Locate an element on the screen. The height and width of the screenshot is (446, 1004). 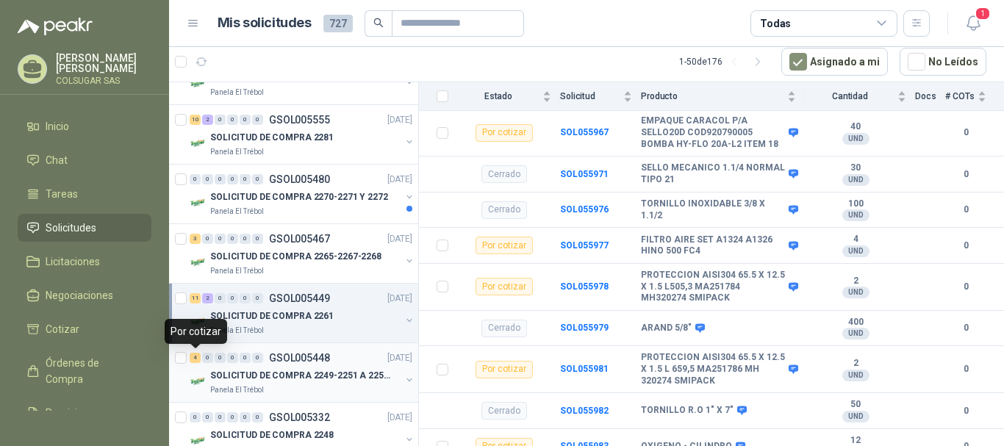
b: SOL055978 is located at coordinates (584, 287).